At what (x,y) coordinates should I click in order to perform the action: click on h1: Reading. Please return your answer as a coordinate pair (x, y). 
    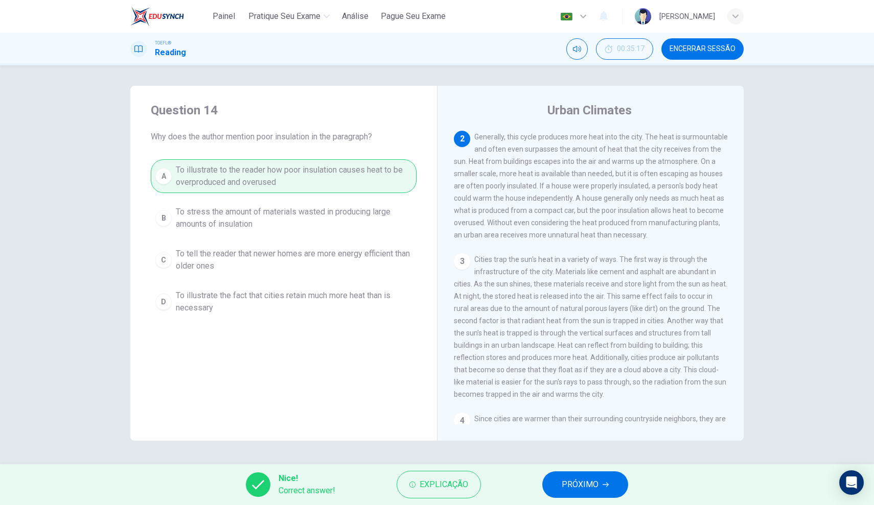
    Looking at the image, I should click on (170, 53).